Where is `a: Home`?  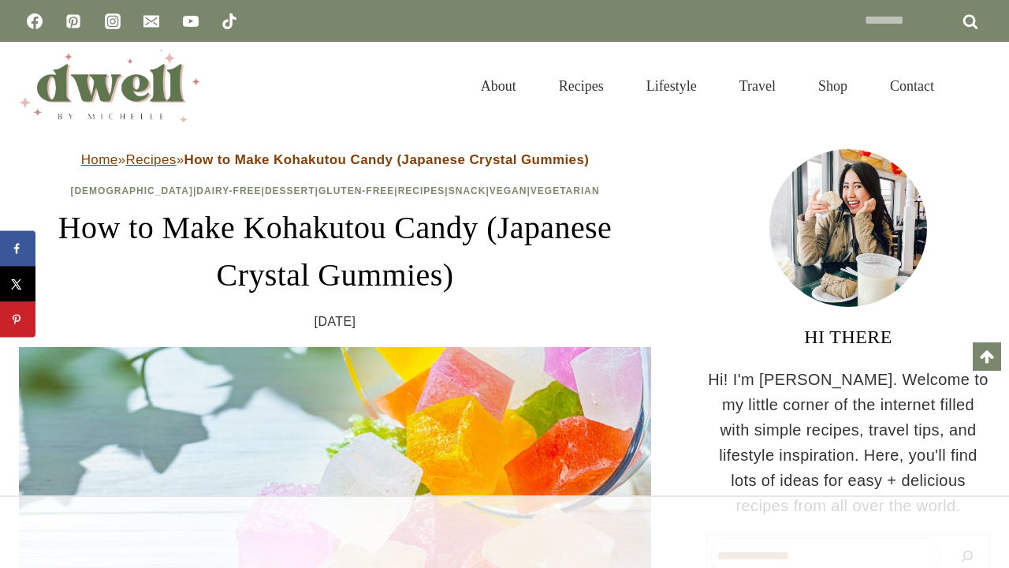 a: Home is located at coordinates (99, 159).